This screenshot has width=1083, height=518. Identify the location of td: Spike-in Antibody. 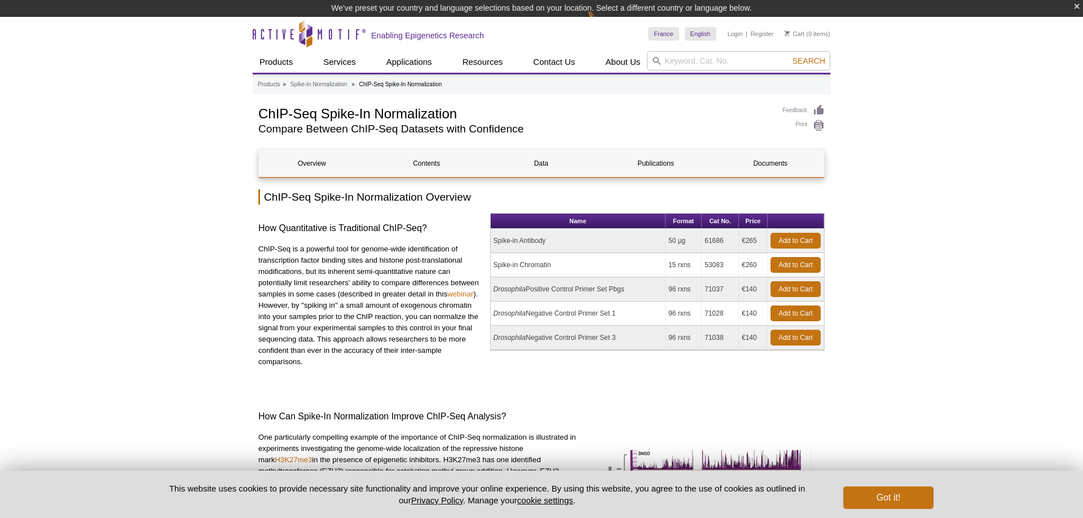
(578, 241).